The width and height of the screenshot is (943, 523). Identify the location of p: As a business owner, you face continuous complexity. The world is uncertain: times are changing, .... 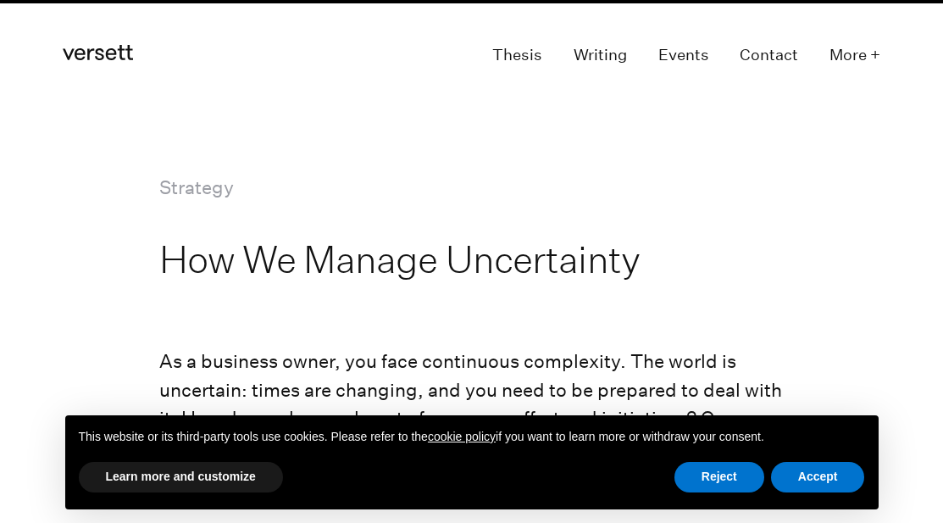
(471, 418).